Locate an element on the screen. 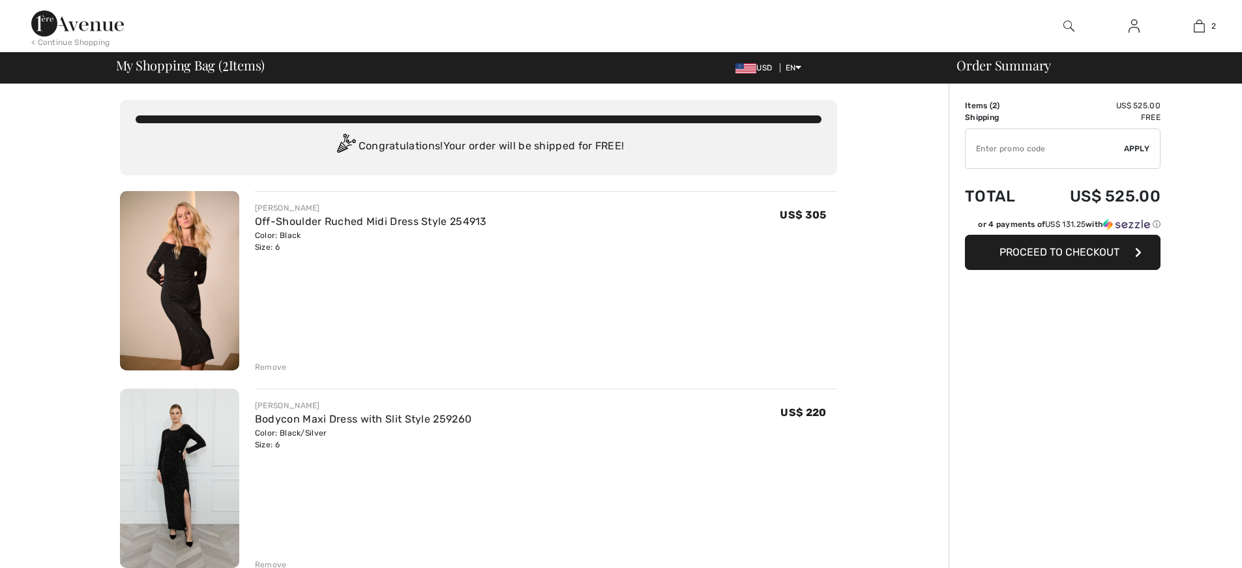  span: My Shopping Bag ( Items) is located at coordinates (190, 65).